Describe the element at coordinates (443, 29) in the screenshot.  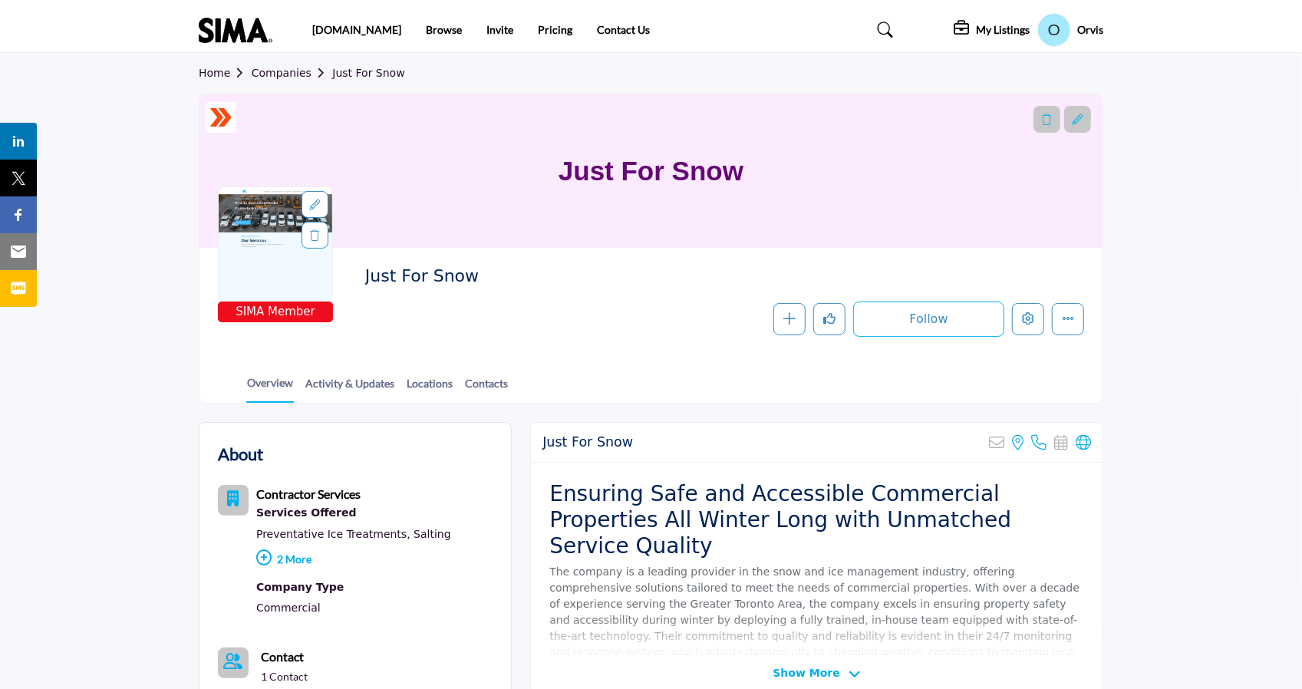
I see `a: Browse` at that location.